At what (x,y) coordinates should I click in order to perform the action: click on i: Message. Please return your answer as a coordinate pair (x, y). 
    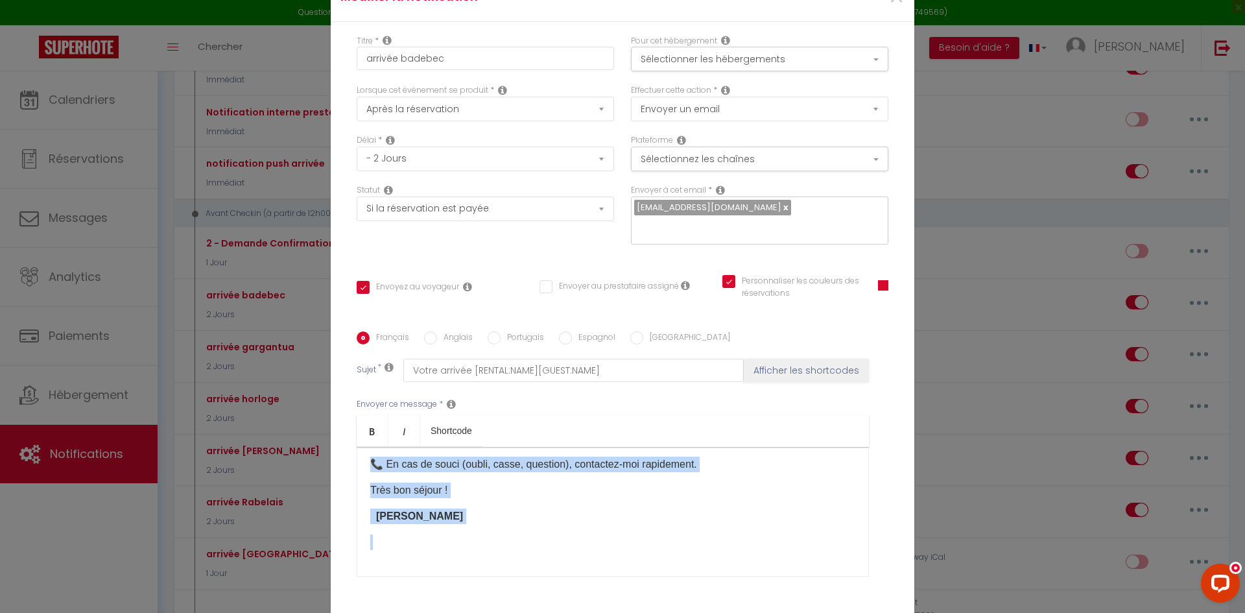
    Looking at the image, I should click on (451, 404).